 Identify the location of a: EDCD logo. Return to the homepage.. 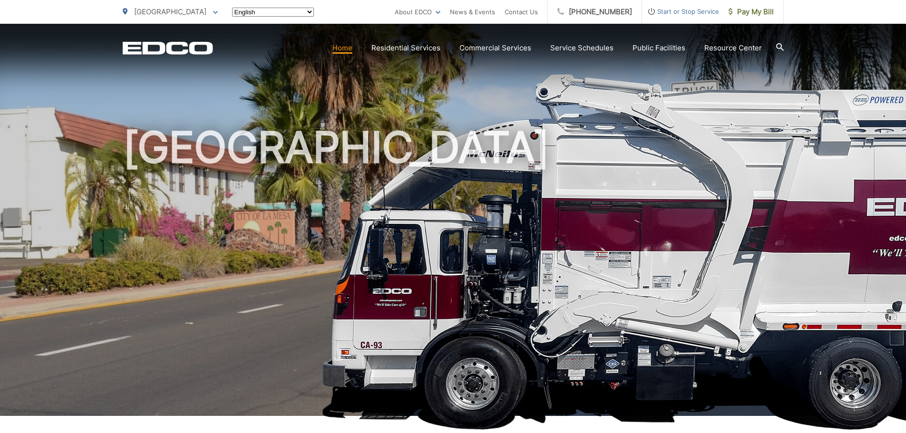
(168, 48).